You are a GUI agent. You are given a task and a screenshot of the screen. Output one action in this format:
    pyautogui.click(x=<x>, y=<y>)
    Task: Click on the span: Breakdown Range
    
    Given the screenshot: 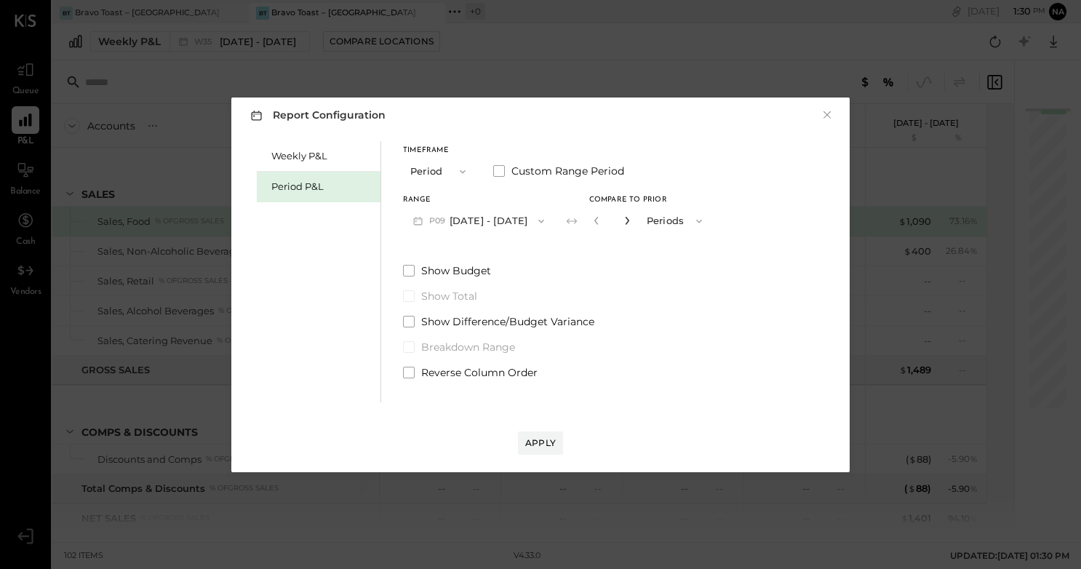 What is the action you would take?
    pyautogui.click(x=468, y=347)
    